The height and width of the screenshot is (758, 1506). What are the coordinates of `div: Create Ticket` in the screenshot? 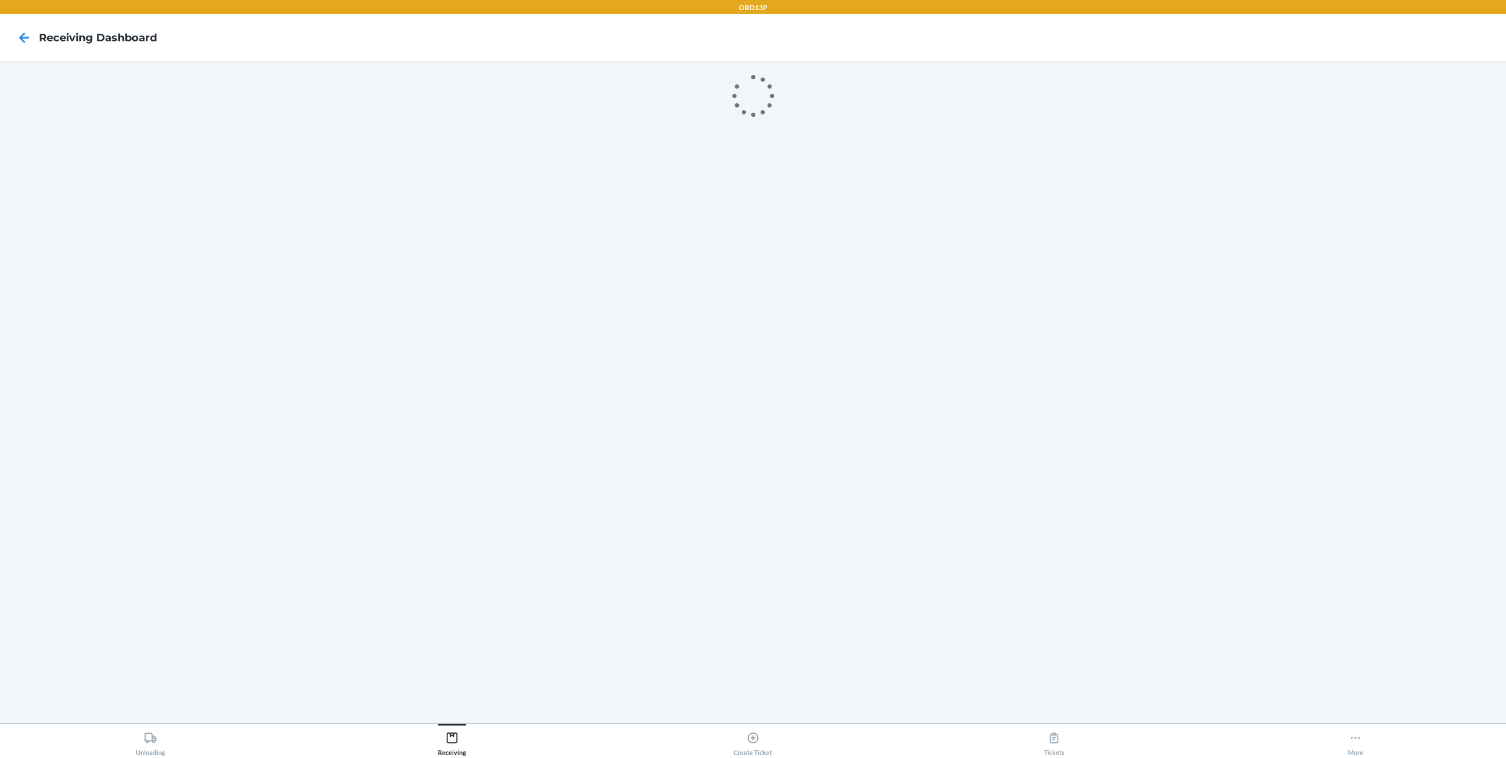 It's located at (753, 741).